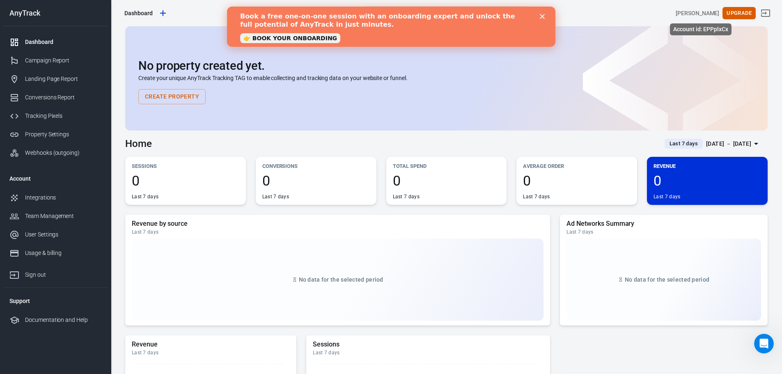  I want to click on p: Sessions, so click(186, 166).